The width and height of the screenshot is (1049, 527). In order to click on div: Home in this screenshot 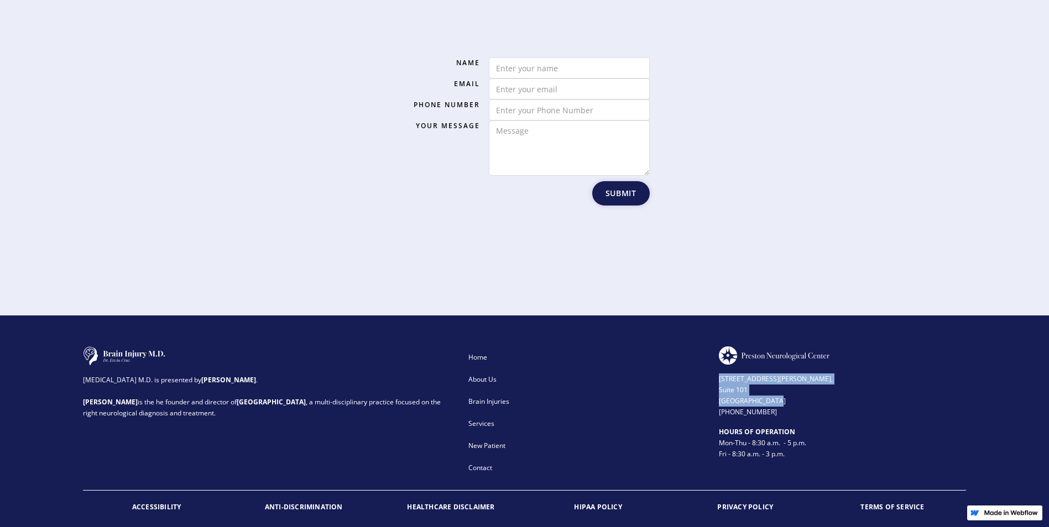, I will do `click(586, 358)`.